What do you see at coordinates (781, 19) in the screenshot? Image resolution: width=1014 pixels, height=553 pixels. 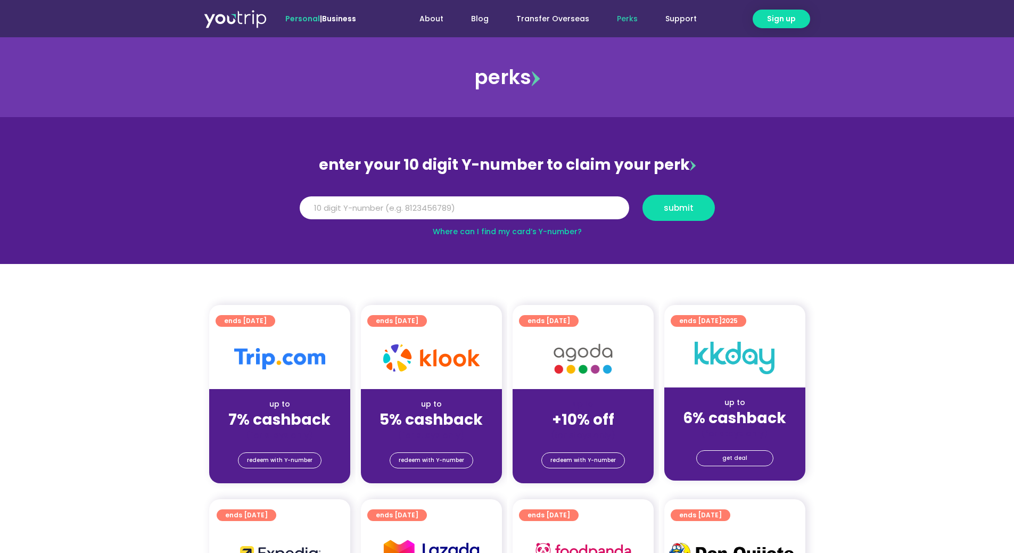 I see `span: Sign up` at bounding box center [781, 19].